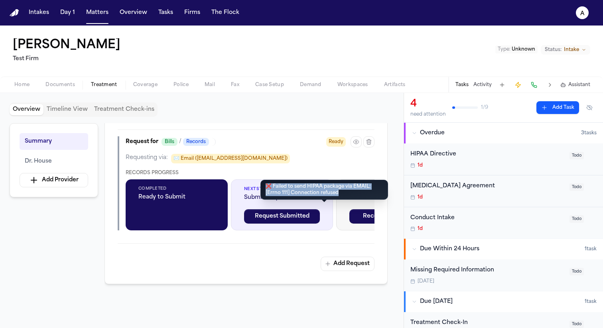 Image resolution: width=603 pixels, height=328 pixels. I want to click on span: Ready, so click(336, 142).